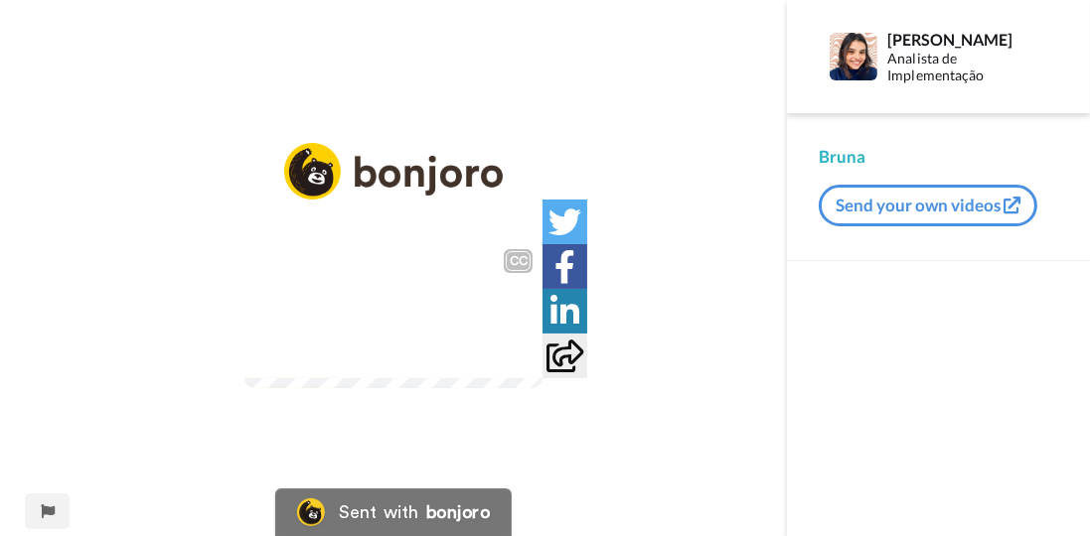 The image size is (1090, 536). Describe the element at coordinates (938, 157) in the screenshot. I see `div: Bruna` at that location.